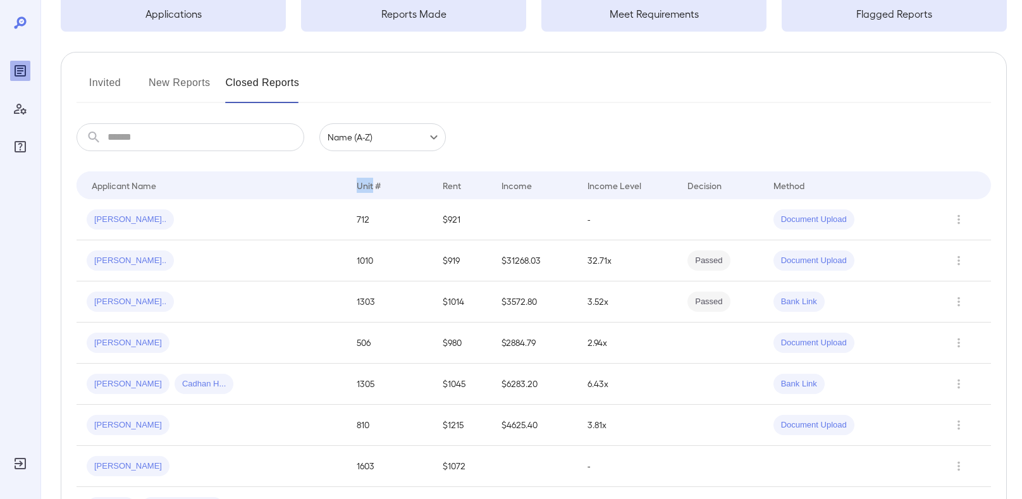 Image resolution: width=1022 pixels, height=499 pixels. Describe the element at coordinates (389, 466) in the screenshot. I see `td: 1603` at that location.